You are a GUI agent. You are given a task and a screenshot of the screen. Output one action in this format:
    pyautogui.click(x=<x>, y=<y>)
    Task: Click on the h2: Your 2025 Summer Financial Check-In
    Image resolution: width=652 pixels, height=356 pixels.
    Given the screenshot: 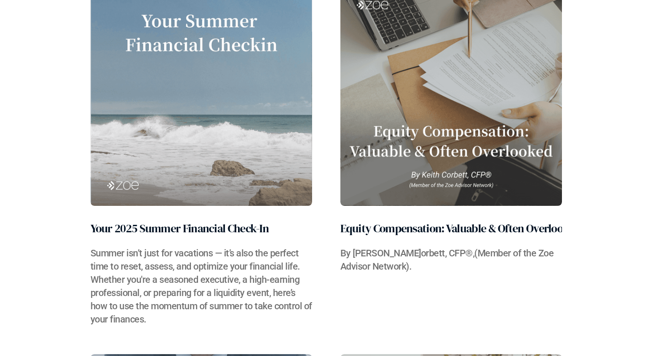 What is the action you would take?
    pyautogui.click(x=180, y=228)
    